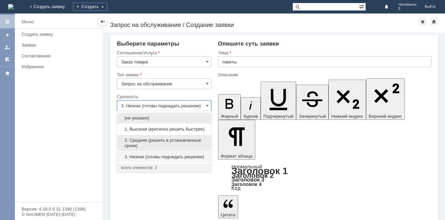 This screenshot has width=445, height=220. Describe the element at coordinates (248, 180) in the screenshot. I see `a: Заголовок 3` at that location.